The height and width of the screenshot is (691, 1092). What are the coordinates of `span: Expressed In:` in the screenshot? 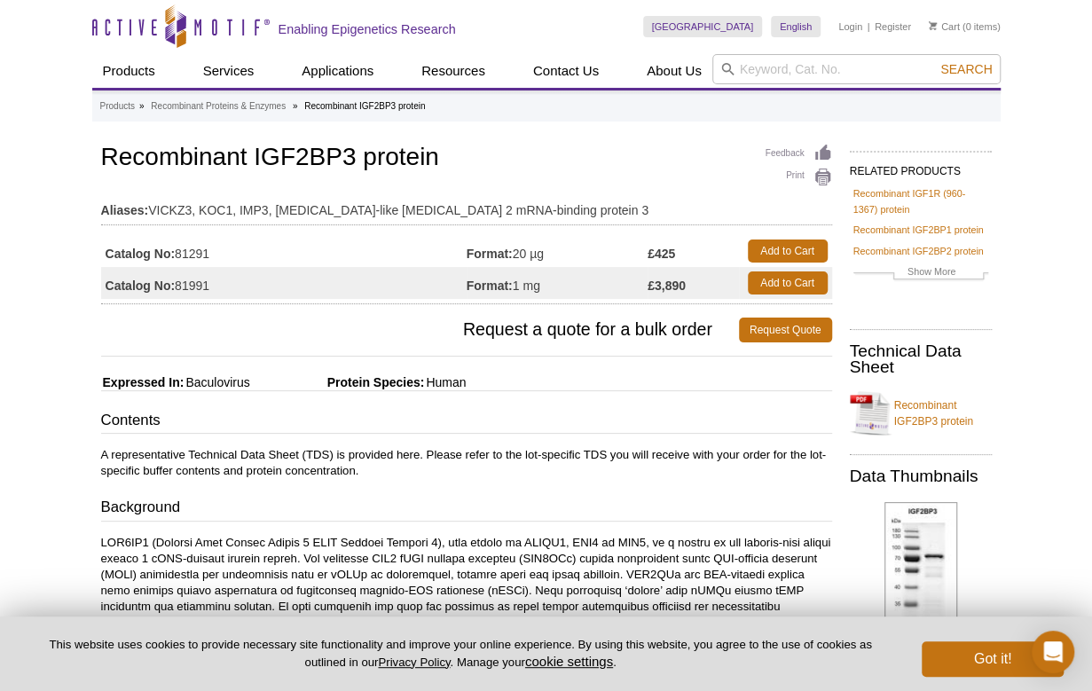 It's located at (143, 382).